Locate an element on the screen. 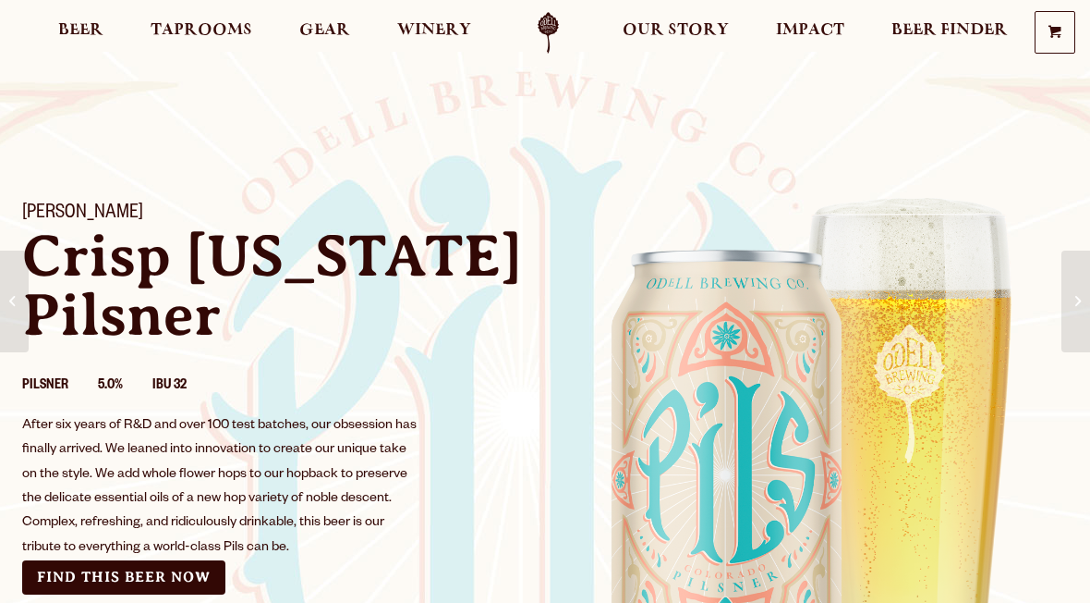  a: Odell Home is located at coordinates (548, 32).